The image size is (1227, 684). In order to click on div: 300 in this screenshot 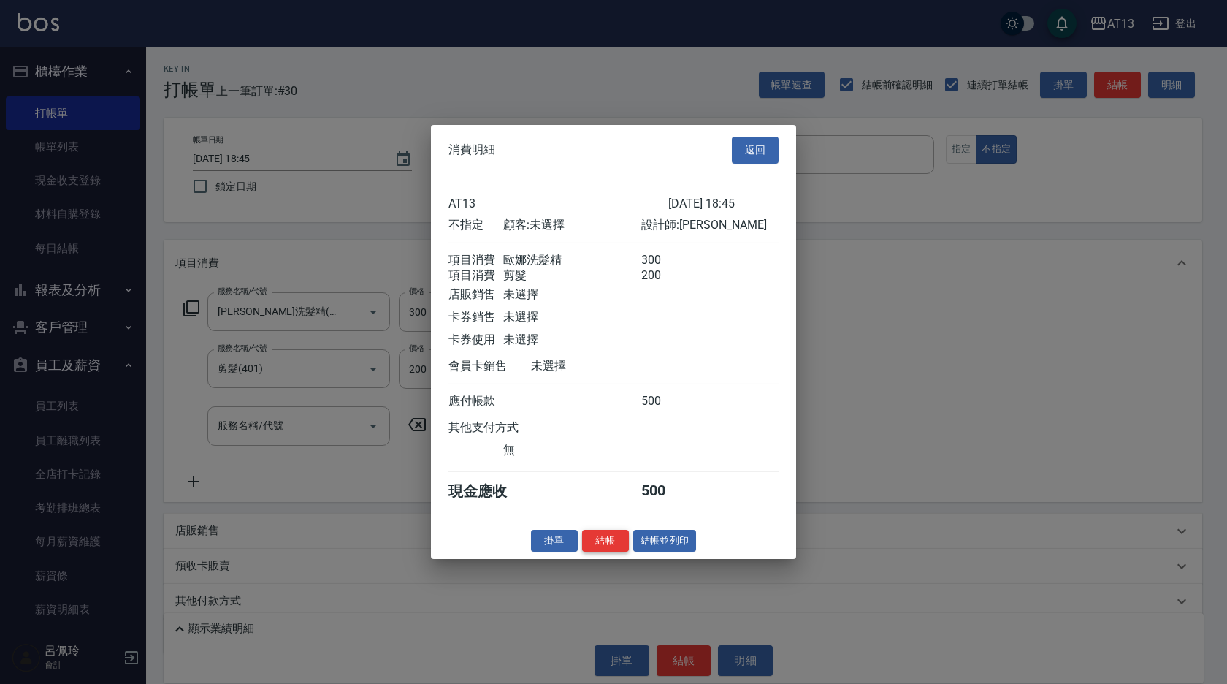, I will do `click(668, 259)`.